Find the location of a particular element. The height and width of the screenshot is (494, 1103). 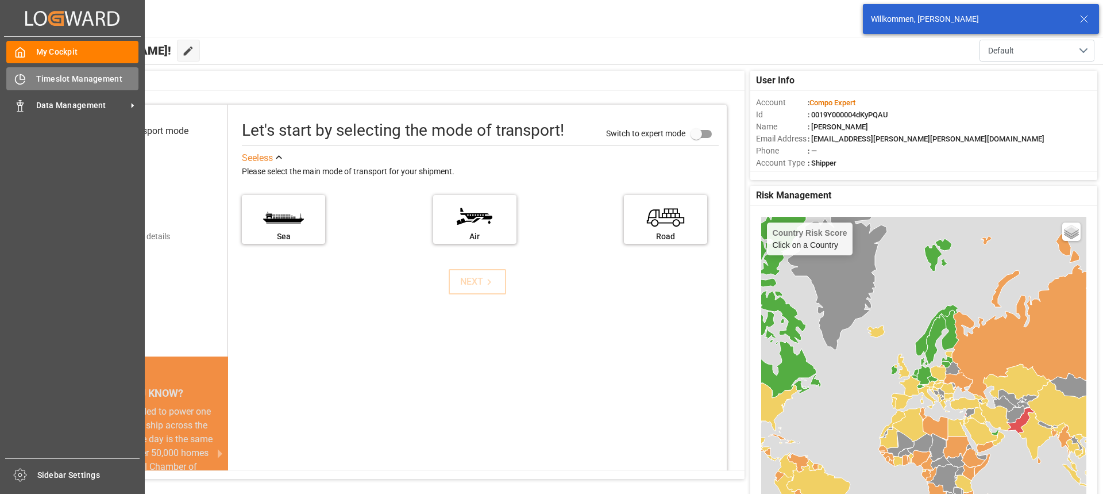

div: Let's start by selecting the mode of transport! is located at coordinates (403, 130).